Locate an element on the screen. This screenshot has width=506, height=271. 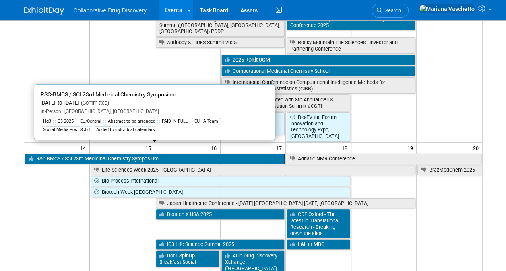
a: 2025 RDKit UGM is located at coordinates (318, 60).